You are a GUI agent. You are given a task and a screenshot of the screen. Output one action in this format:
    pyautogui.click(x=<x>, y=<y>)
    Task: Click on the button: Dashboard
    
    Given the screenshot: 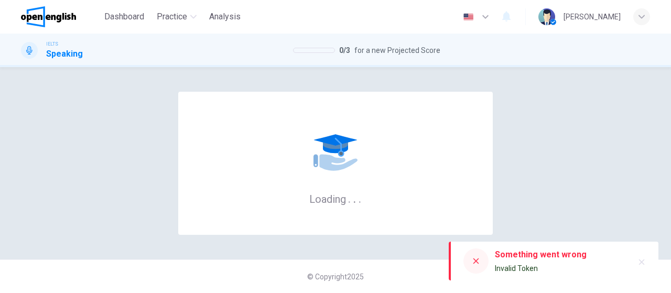 What is the action you would take?
    pyautogui.click(x=124, y=17)
    